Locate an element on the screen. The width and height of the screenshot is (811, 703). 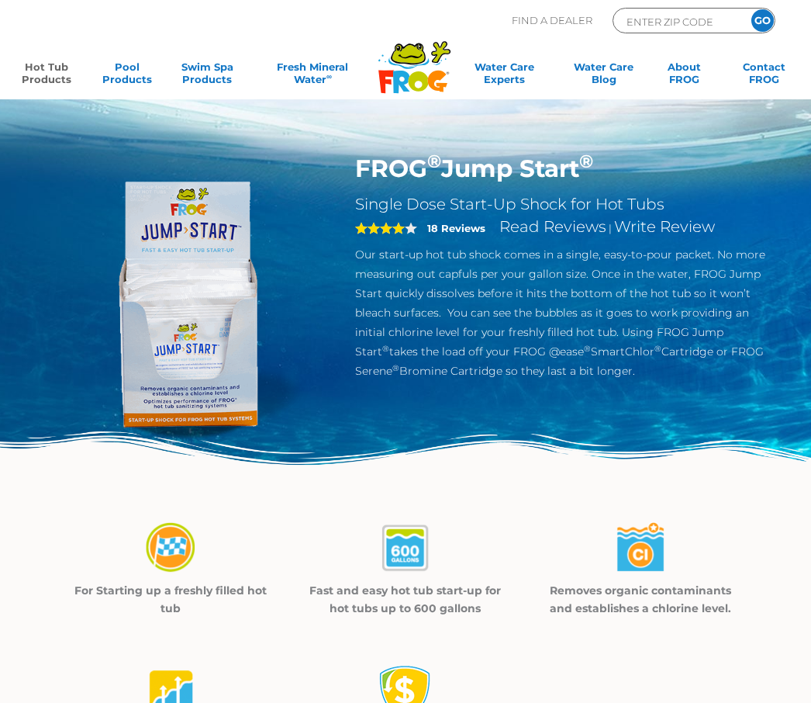
p: Our start-up hot tub shock comes in a single, easy-to-pour packet. No more measuring out capfuls ... is located at coordinates (561, 313).